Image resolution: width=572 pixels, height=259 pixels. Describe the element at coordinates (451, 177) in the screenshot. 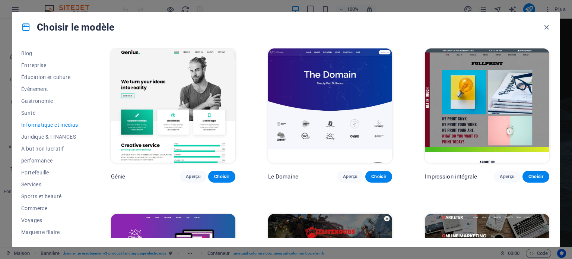

I see `font: Impression intégrale` at that location.